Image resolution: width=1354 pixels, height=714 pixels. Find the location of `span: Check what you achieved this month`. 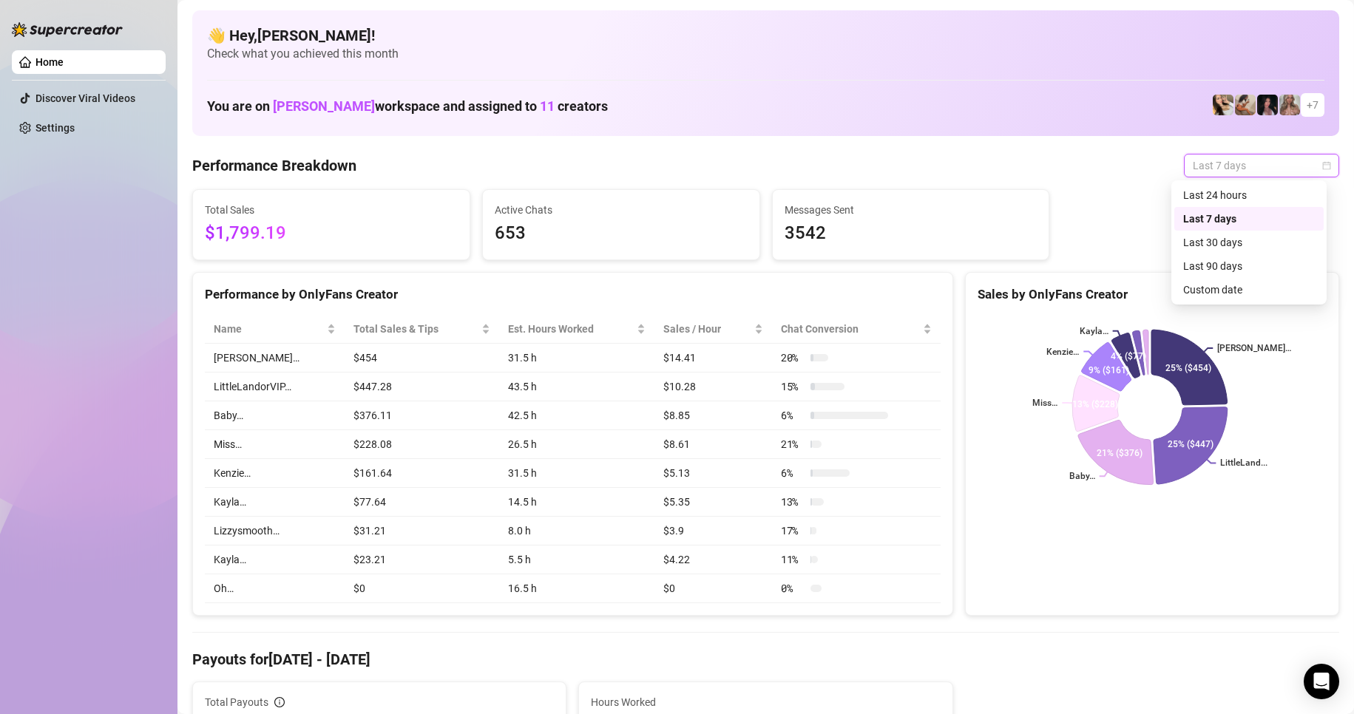

span: Check what you achieved this month is located at coordinates (765, 54).